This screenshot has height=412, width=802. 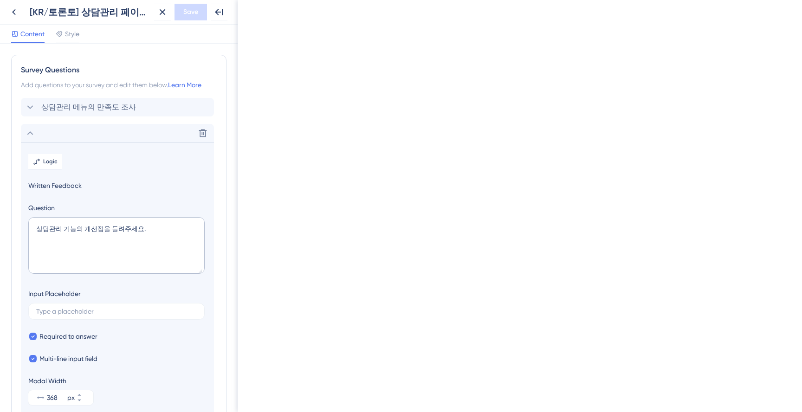 What do you see at coordinates (117, 246) in the screenshot?
I see `textarea: 상담관리 기능의 개선점을 들려주세요.` at bounding box center [117, 246].